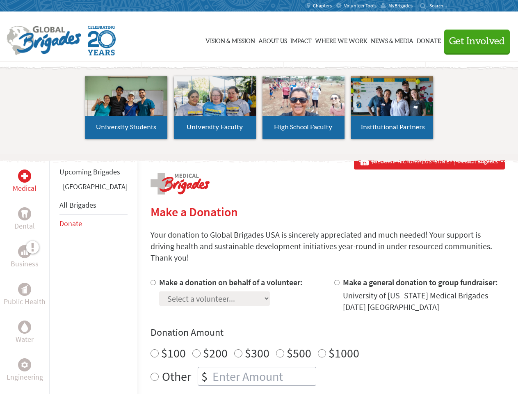 This screenshot has width=518, height=394. Describe the element at coordinates (257, 353) in the screenshot. I see `label: $300` at that location.